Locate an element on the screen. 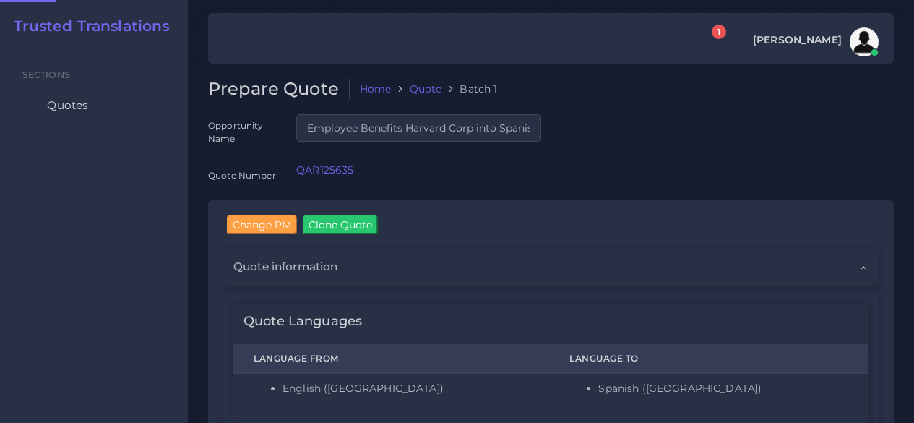  span: Quotes is located at coordinates (67, 106).